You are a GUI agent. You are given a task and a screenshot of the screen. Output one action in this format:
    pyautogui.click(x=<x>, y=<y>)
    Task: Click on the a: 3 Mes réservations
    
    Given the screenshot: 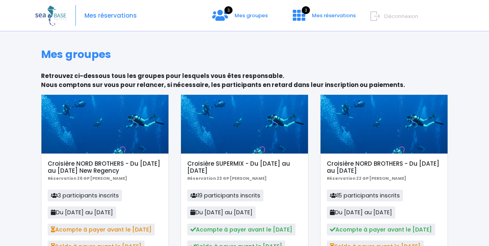 What is the action you would take?
    pyautogui.click(x=323, y=18)
    